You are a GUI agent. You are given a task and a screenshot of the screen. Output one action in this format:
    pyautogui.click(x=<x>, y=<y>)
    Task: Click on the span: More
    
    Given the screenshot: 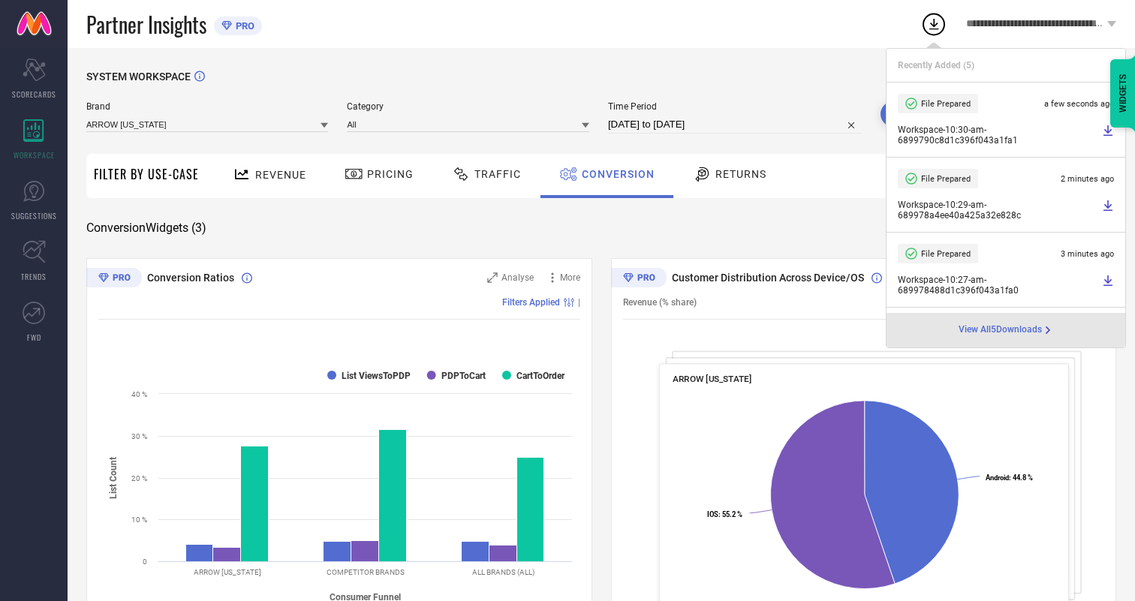 What is the action you would take?
    pyautogui.click(x=570, y=278)
    